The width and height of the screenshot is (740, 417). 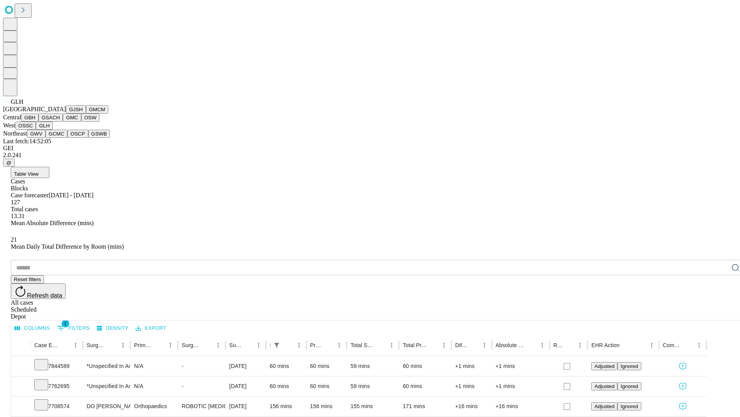 What do you see at coordinates (78, 133) in the screenshot?
I see `button: OSCP` at bounding box center [78, 133].